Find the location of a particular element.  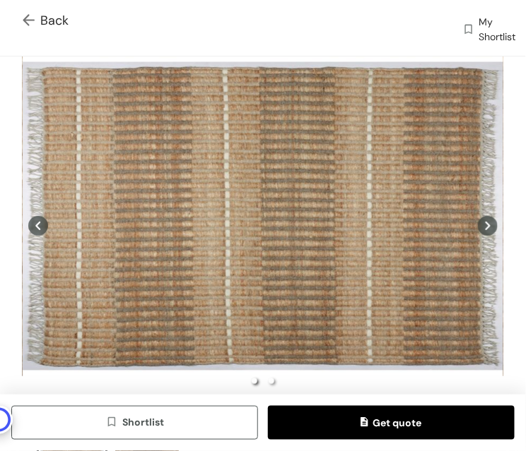

span: My Shortlist is located at coordinates (497, 30).